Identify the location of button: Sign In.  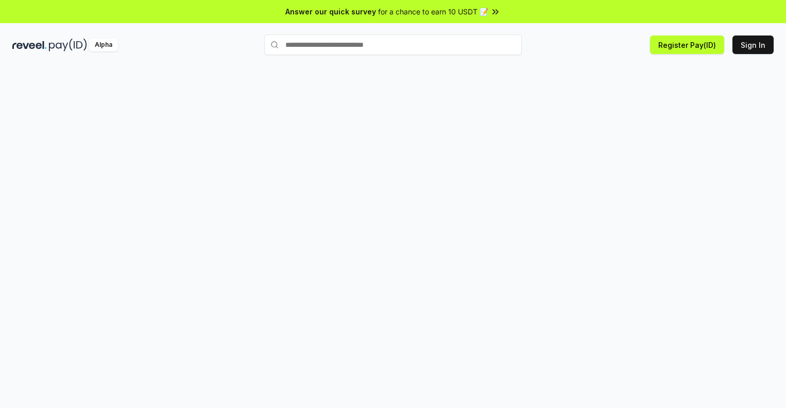
(753, 45).